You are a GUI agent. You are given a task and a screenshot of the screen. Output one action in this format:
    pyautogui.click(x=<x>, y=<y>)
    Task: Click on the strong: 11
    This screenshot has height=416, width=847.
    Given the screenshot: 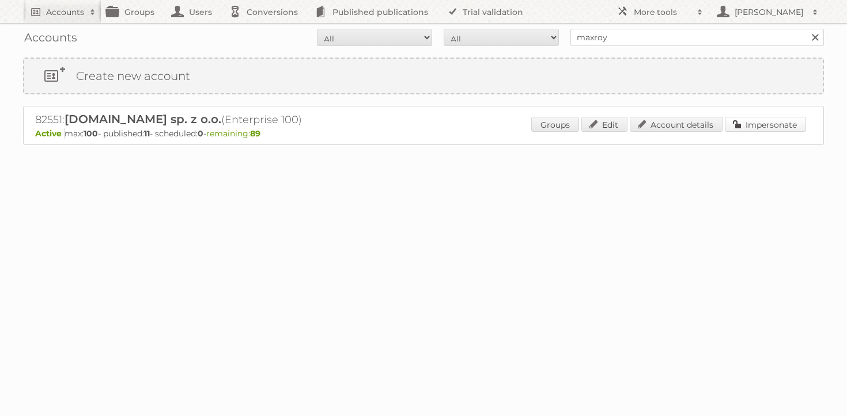 What is the action you would take?
    pyautogui.click(x=147, y=134)
    